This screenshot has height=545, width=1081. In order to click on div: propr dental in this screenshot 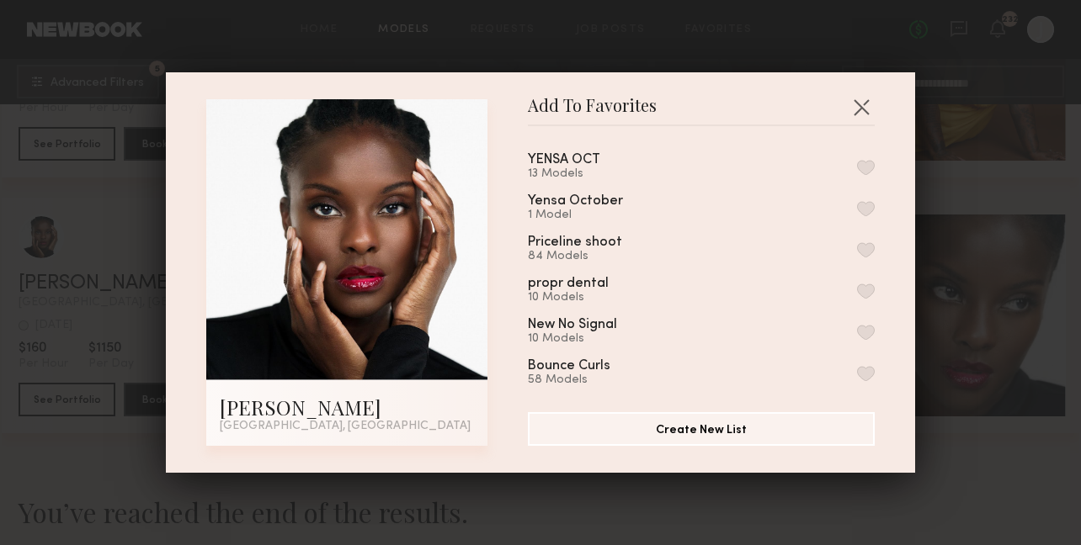, I will do `click(568, 284)`.